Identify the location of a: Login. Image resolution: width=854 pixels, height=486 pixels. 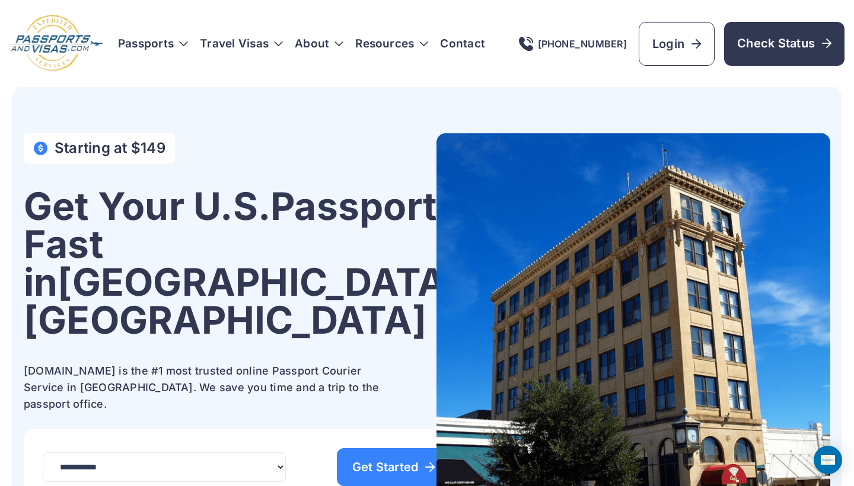
(677, 44).